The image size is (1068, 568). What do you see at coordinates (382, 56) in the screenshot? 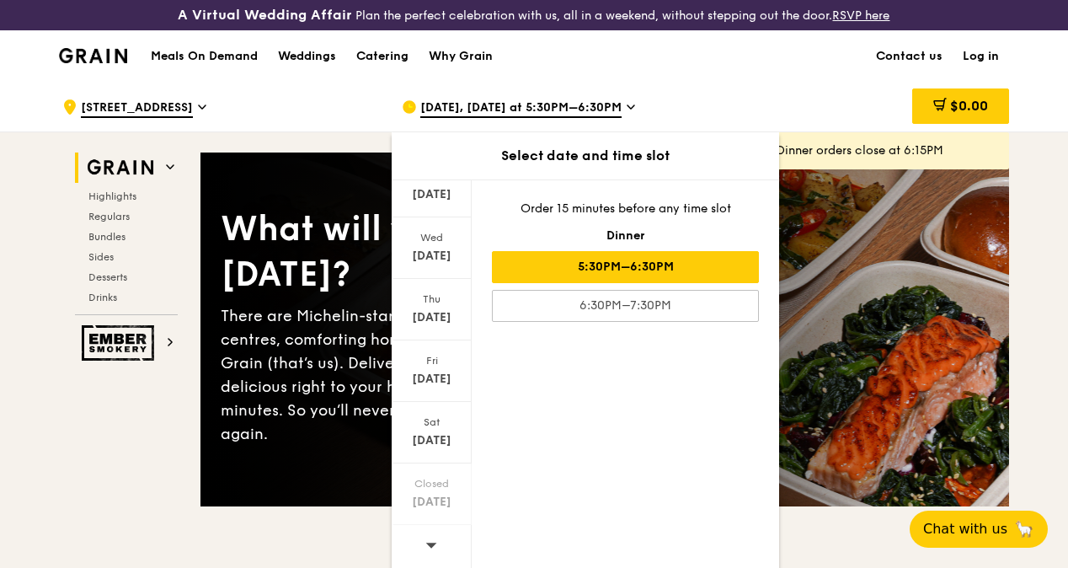
I see `a: Catering` at bounding box center [382, 56].